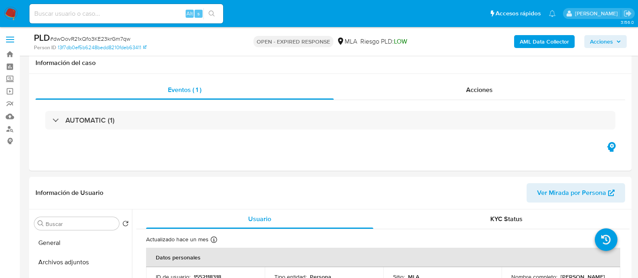 This screenshot has height=278, width=638. Describe the element at coordinates (184, 90) in the screenshot. I see `span: Eventos ( 1 )` at that location.